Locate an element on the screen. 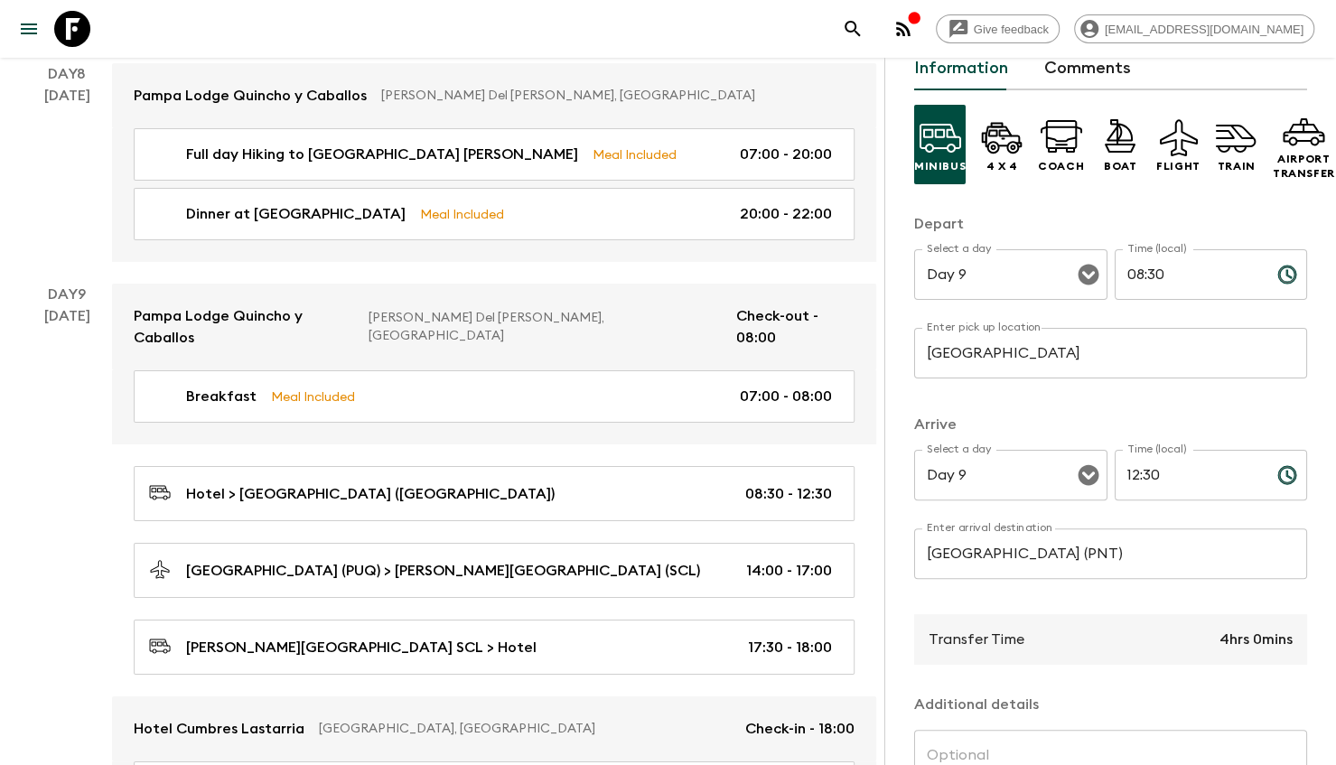 Image resolution: width=1336 pixels, height=765 pixels. button: Comments is located at coordinates (1088, 69).